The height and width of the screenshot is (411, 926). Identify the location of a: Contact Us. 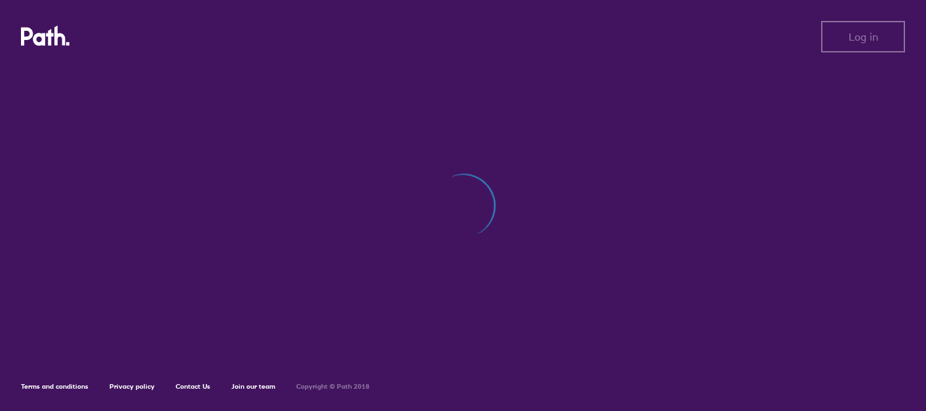
(193, 386).